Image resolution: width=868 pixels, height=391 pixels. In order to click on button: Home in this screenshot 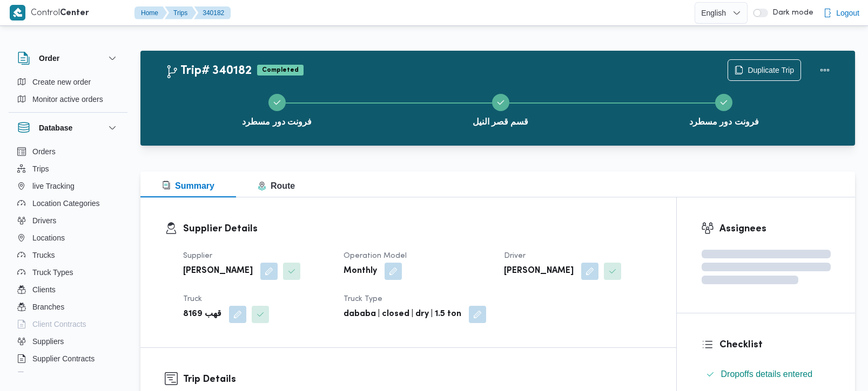, I will do `click(151, 13)`.